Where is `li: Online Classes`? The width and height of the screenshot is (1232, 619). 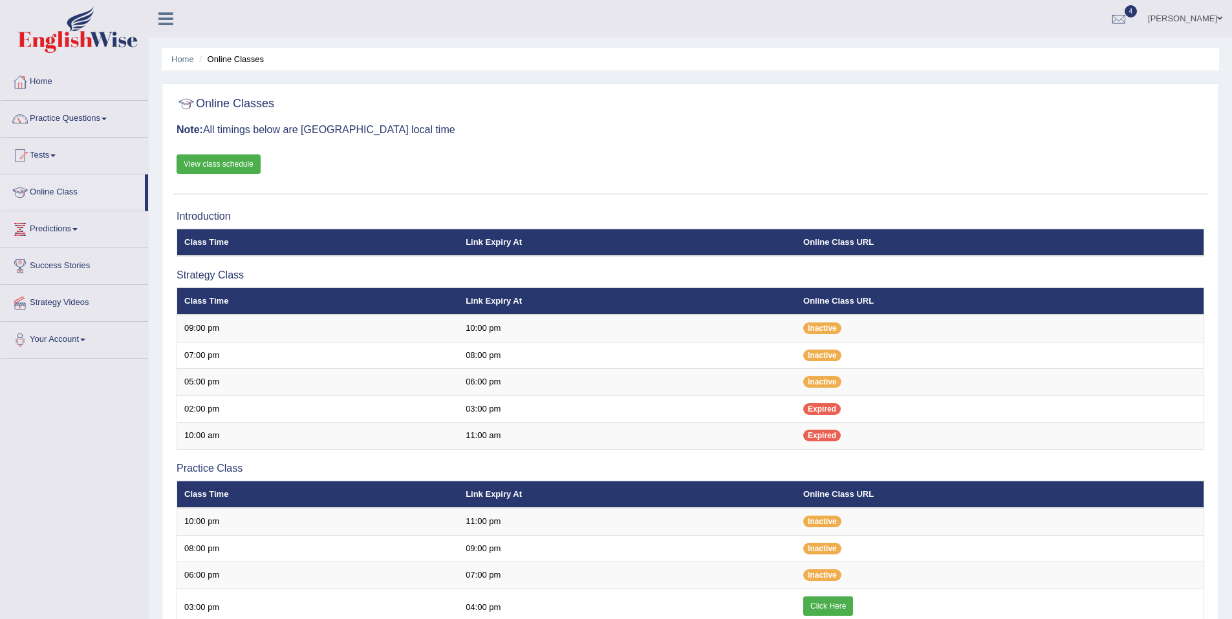 li: Online Classes is located at coordinates (230, 59).